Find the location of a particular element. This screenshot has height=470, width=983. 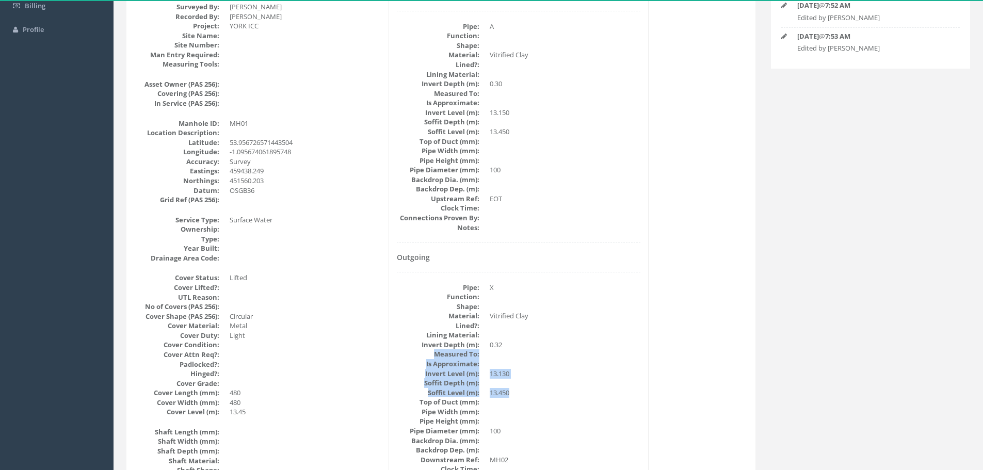

dt: Top of Duct (mm): is located at coordinates (438, 402).